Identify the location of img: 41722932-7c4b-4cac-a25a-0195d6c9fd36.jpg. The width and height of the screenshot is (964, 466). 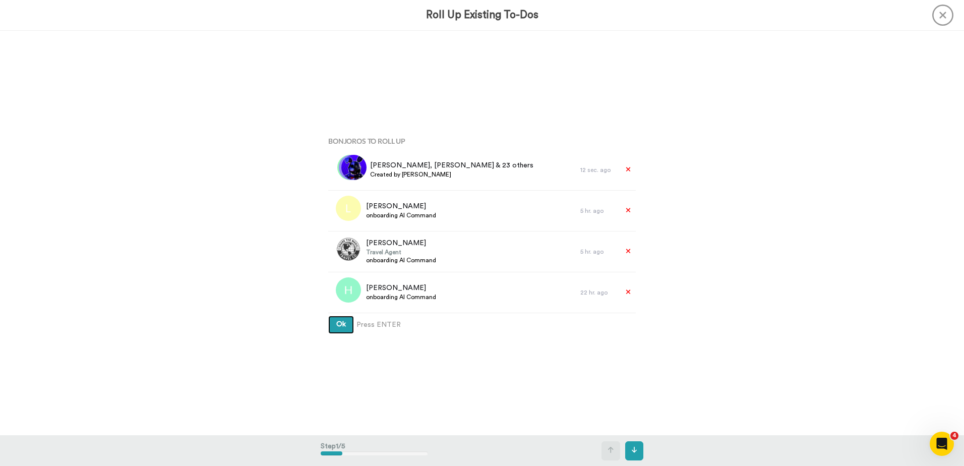
(348, 249).